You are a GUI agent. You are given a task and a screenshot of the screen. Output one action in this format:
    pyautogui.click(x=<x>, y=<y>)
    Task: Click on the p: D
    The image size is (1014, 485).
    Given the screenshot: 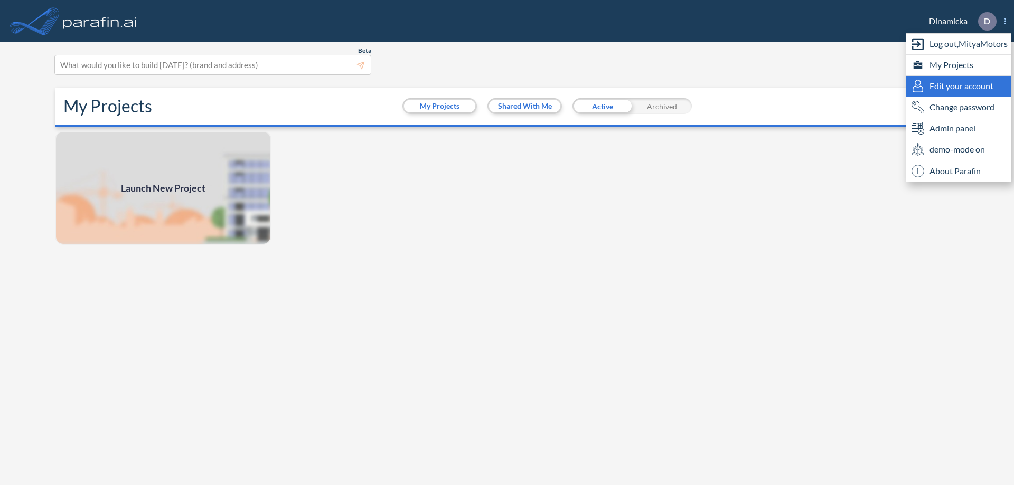 What is the action you would take?
    pyautogui.click(x=987, y=21)
    